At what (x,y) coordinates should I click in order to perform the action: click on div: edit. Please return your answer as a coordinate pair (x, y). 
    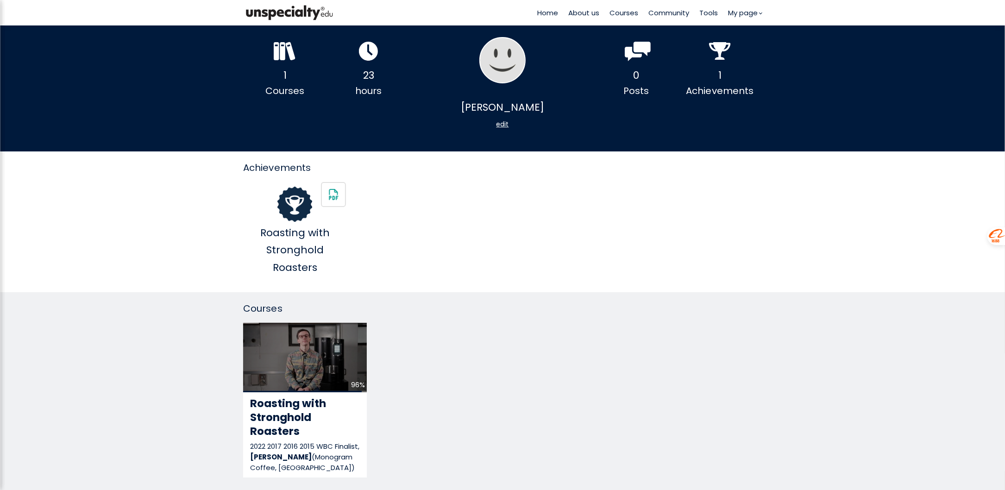
    Looking at the image, I should click on (502, 124).